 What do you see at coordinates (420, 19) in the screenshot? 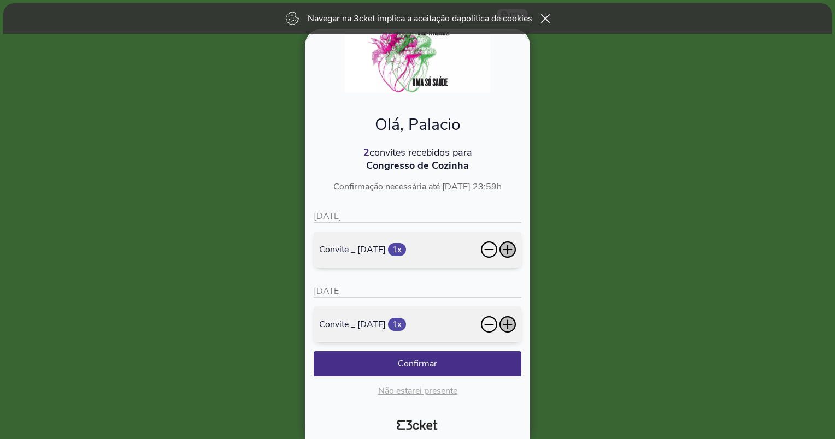
I see `p: Navegar na 3cket implica a aceitação da` at bounding box center [420, 19].